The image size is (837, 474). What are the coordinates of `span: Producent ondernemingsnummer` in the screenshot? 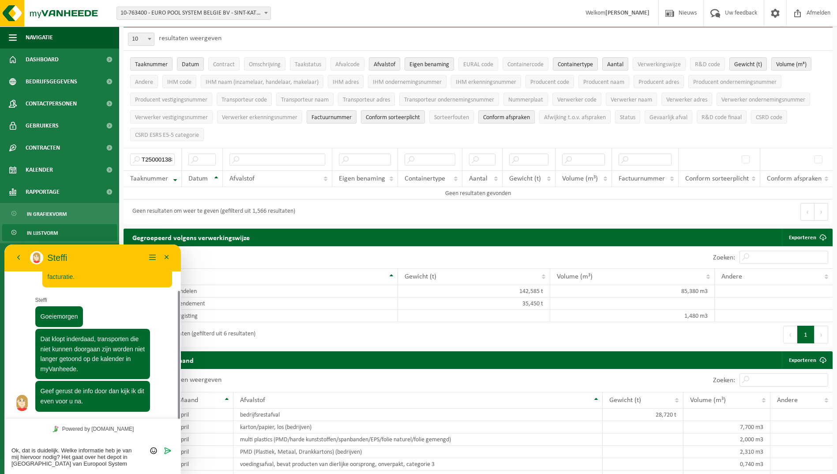 It's located at (735, 82).